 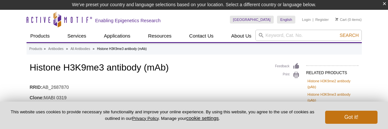 I want to click on a: Histone H3K9me2 antibody (pAb), so click(x=332, y=84).